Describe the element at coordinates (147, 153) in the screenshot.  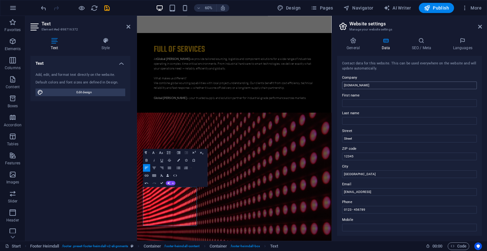
I see `button: Paragraph Format` at that location.